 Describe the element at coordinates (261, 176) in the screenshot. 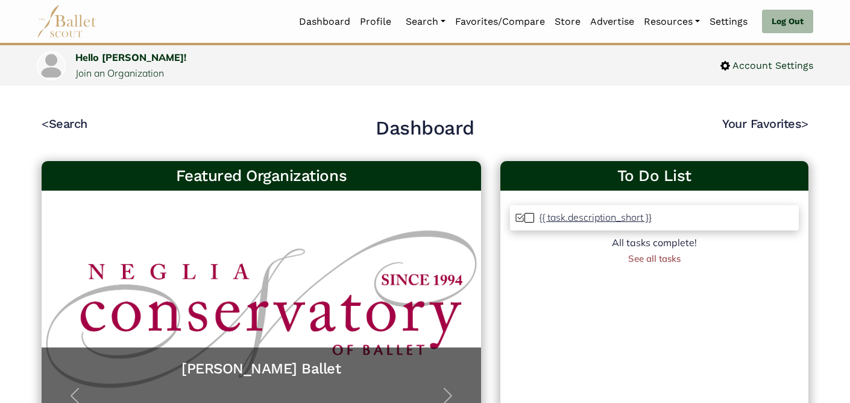

I see `h3: Featured Organizations` at that location.